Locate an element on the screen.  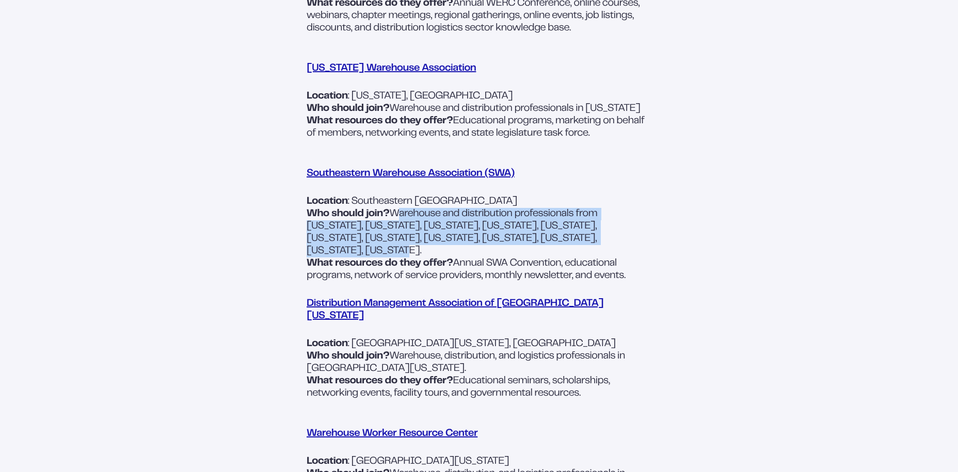
p: Annual SWA Convention, educational programs, network of service providers, monthly newsletter, an... is located at coordinates (479, 270).